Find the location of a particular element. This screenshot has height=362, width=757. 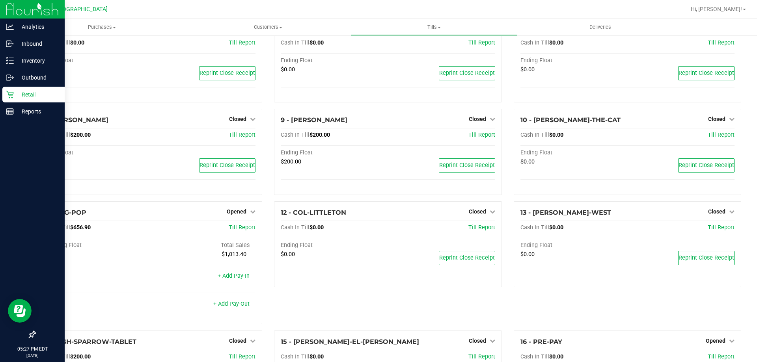

a: + Add Pay-In is located at coordinates (233, 276).